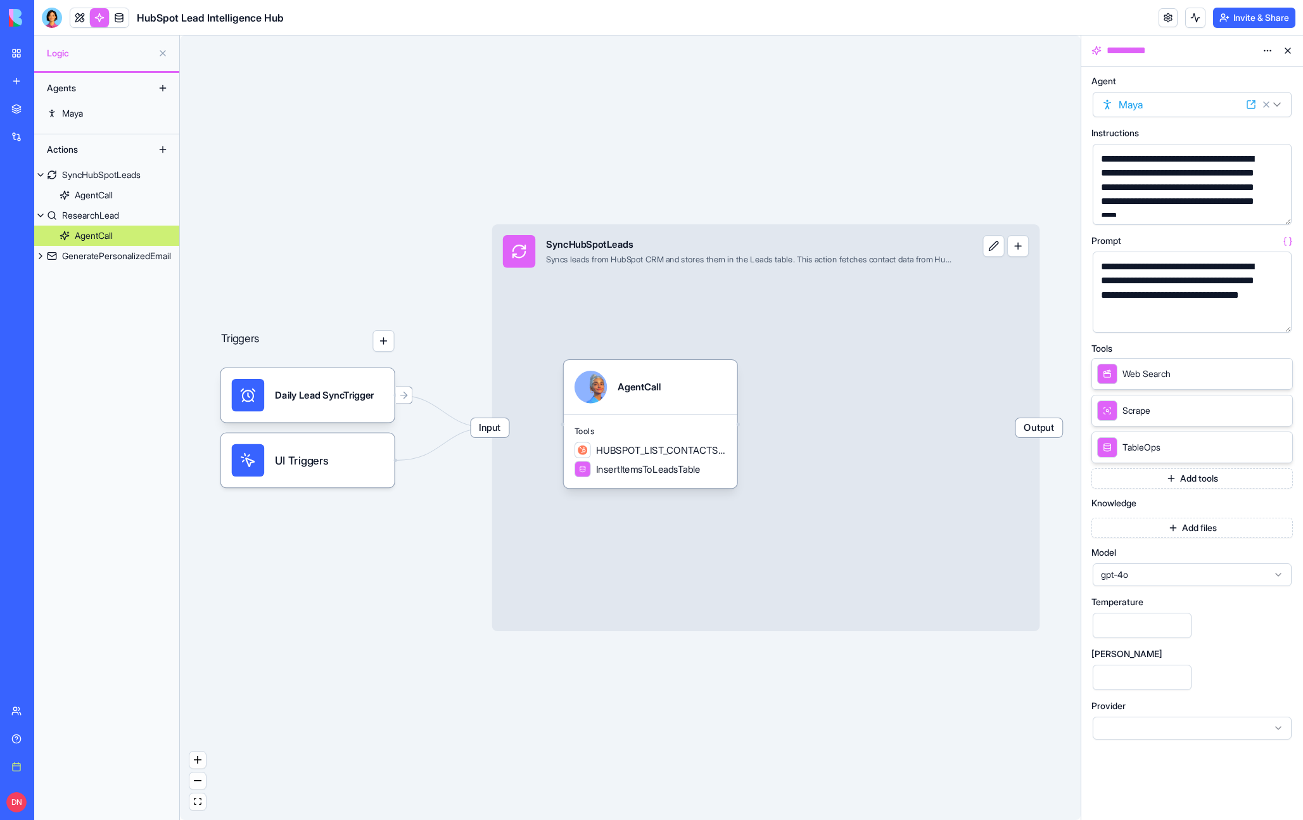 This screenshot has height=820, width=1303. What do you see at coordinates (210, 18) in the screenshot?
I see `span: HubSpot Lead Intelligence Hub` at bounding box center [210, 18].